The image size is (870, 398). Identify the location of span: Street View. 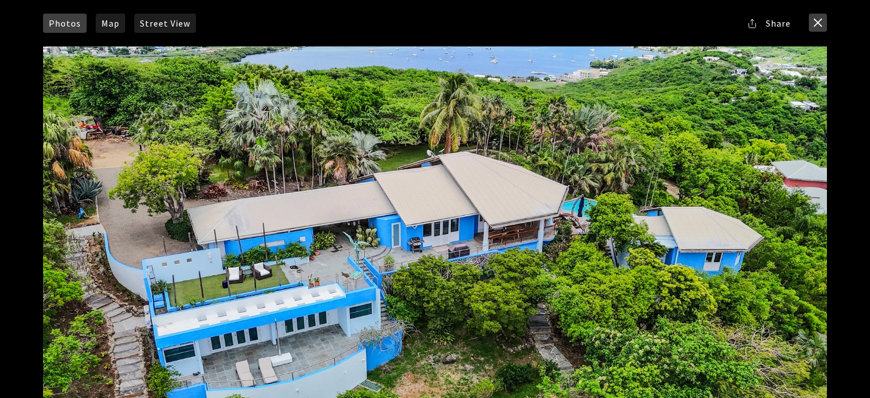
(165, 23).